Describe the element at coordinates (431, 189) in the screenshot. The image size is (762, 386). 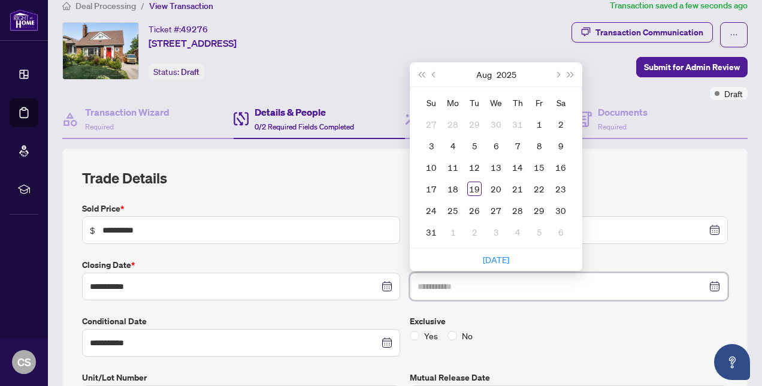
I see `td: 2025-08-17` at that location.